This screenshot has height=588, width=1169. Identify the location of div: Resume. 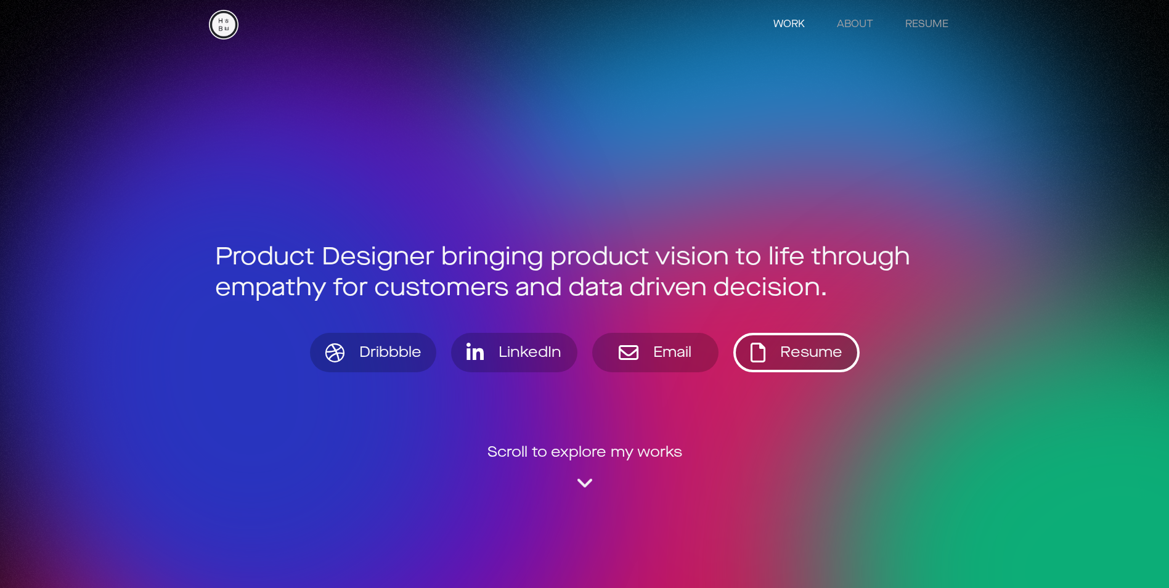
(807, 353).